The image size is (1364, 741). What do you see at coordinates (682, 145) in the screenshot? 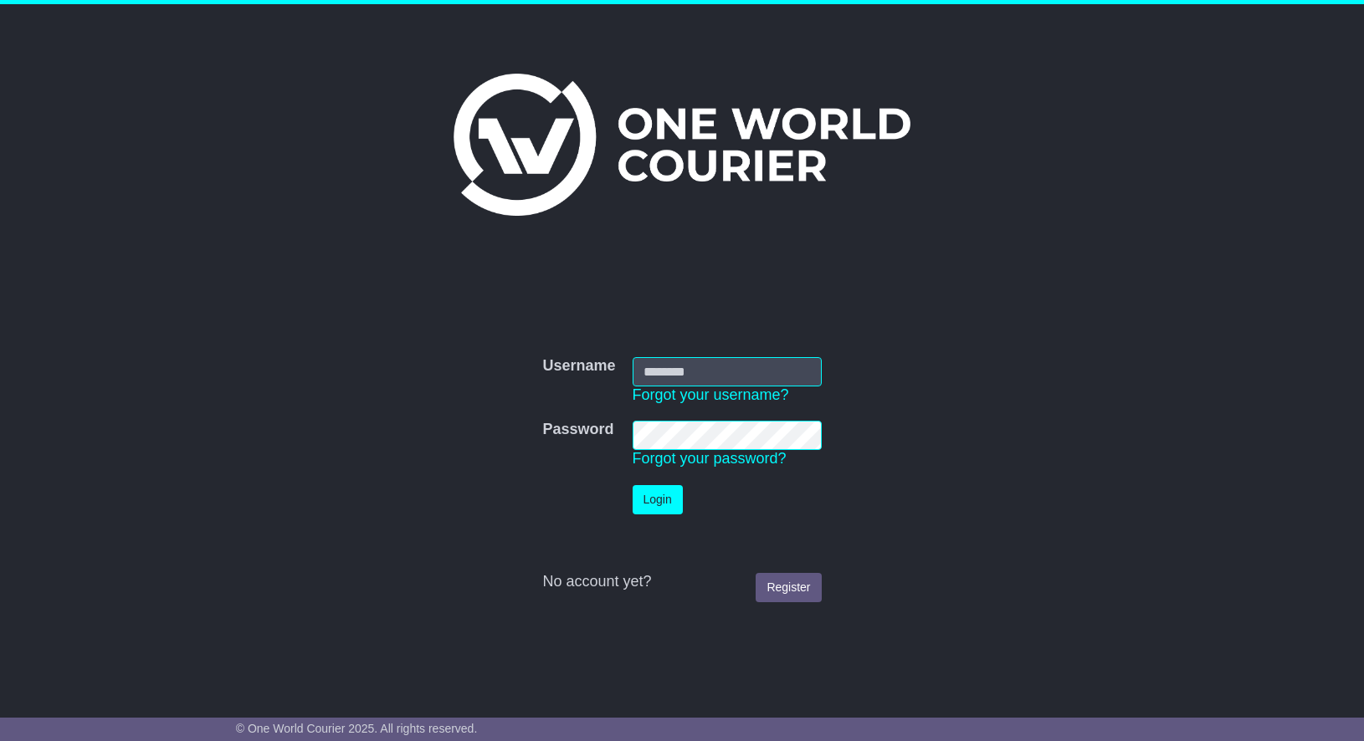
I see `img: One World` at bounding box center [682, 145].